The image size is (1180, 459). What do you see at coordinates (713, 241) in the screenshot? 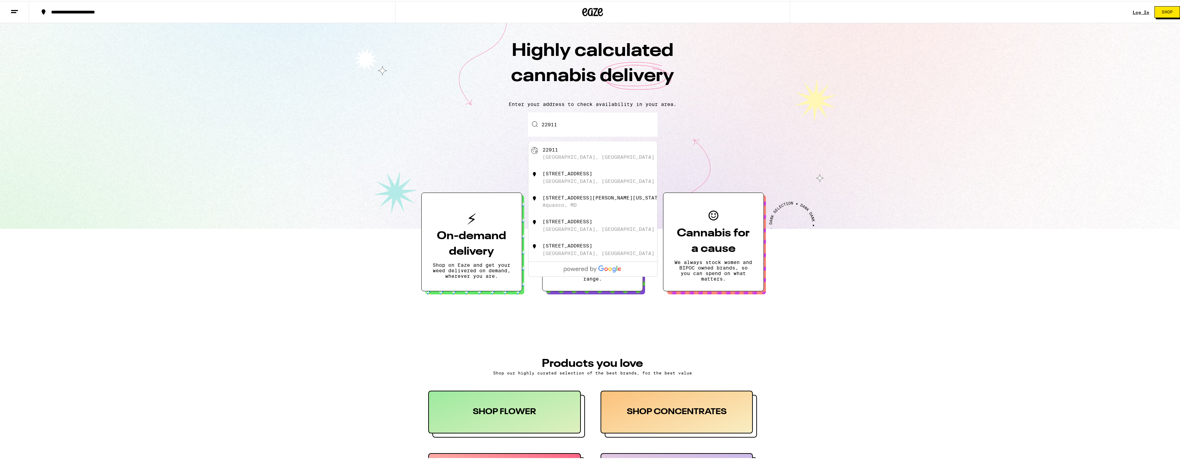
I see `button: Cannabis for a causeWe always stock women and BIPOC owned brands, so you can spend on what matters.` at bounding box center [713, 241].